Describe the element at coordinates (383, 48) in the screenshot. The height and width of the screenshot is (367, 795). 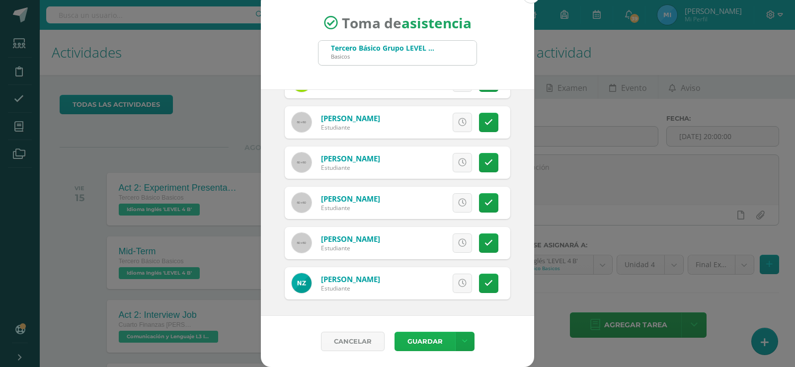
I see `div: Tercero Básico Grupo LEVEL 4 B` at that location.